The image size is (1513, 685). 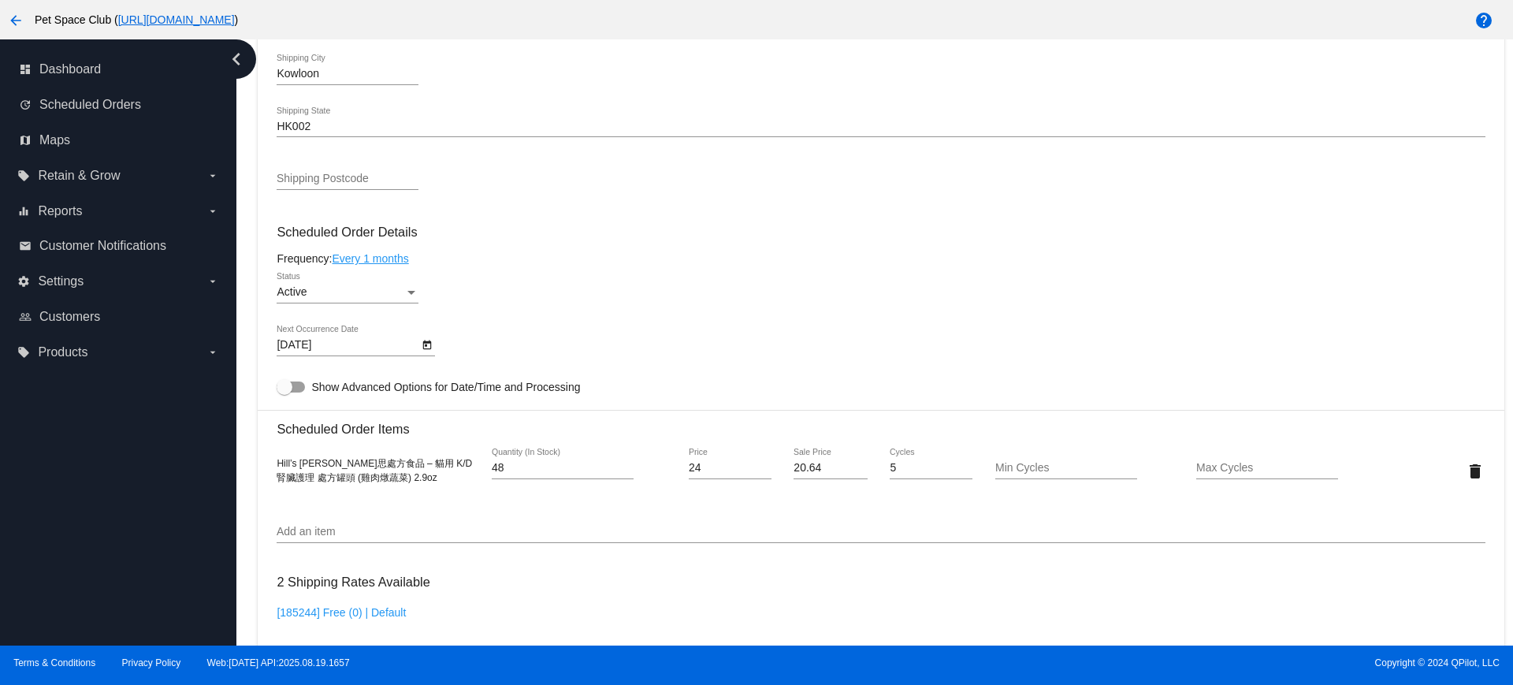 I want to click on input: Max Cycles, so click(x=1267, y=468).